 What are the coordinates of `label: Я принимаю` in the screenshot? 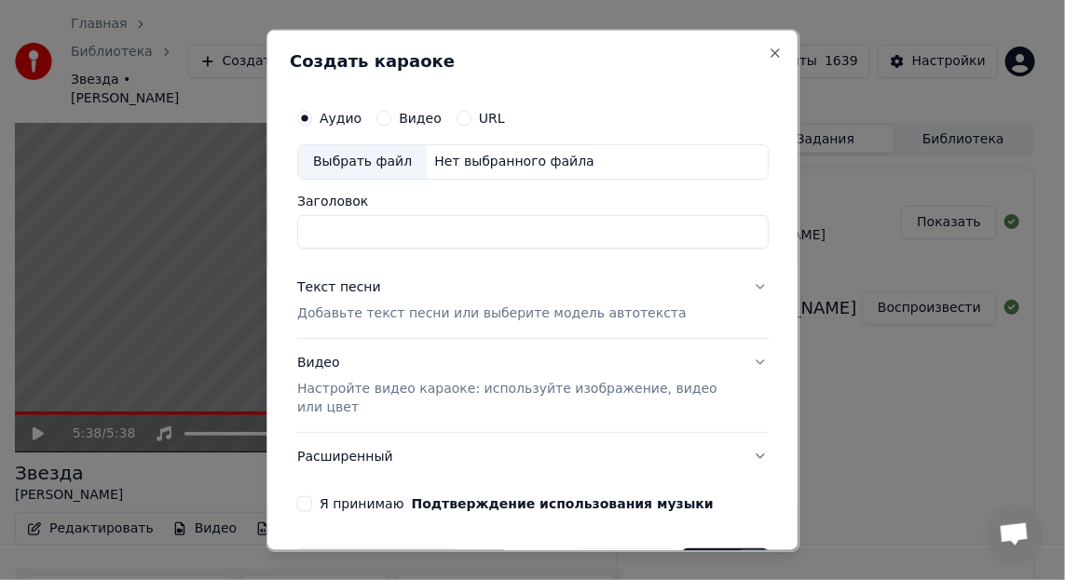 It's located at (516, 503).